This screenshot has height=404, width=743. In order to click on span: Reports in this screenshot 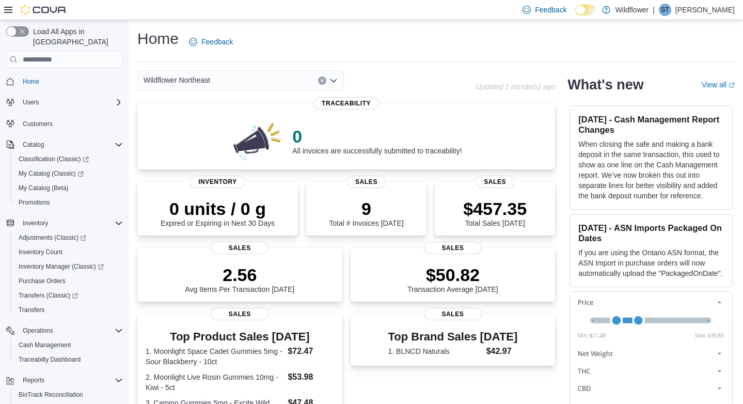, I will do `click(34, 380)`.